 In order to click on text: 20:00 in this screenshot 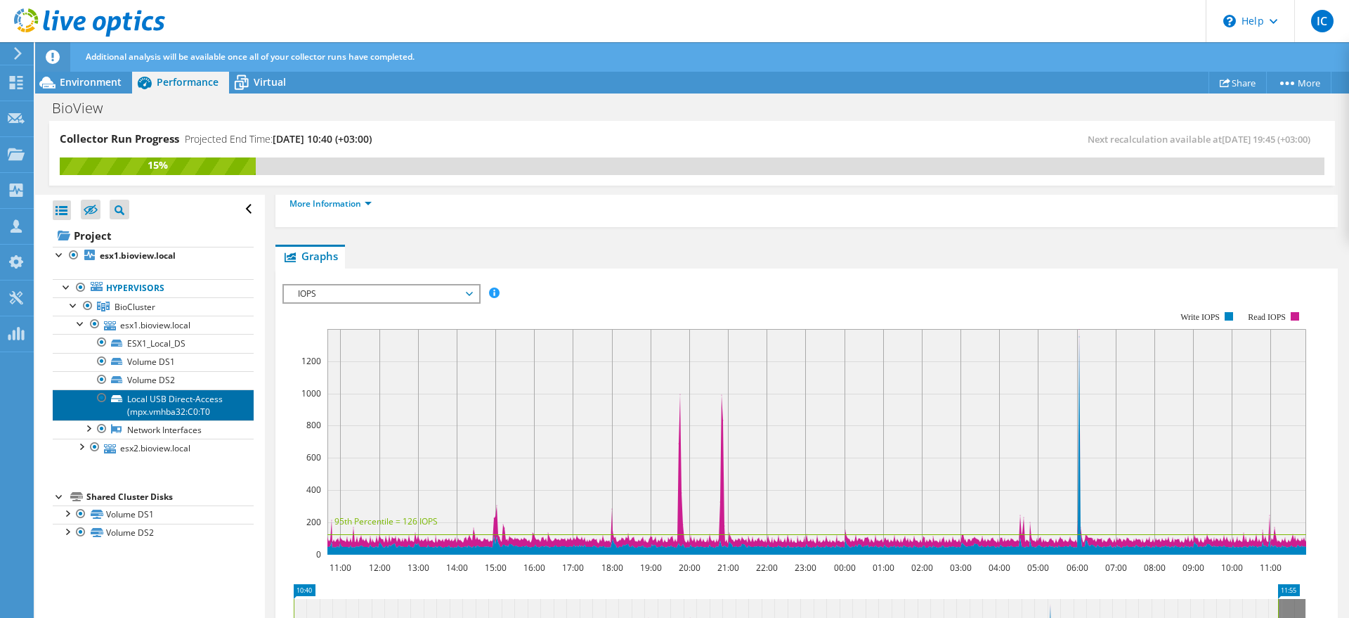, I will do `click(689, 567)`.